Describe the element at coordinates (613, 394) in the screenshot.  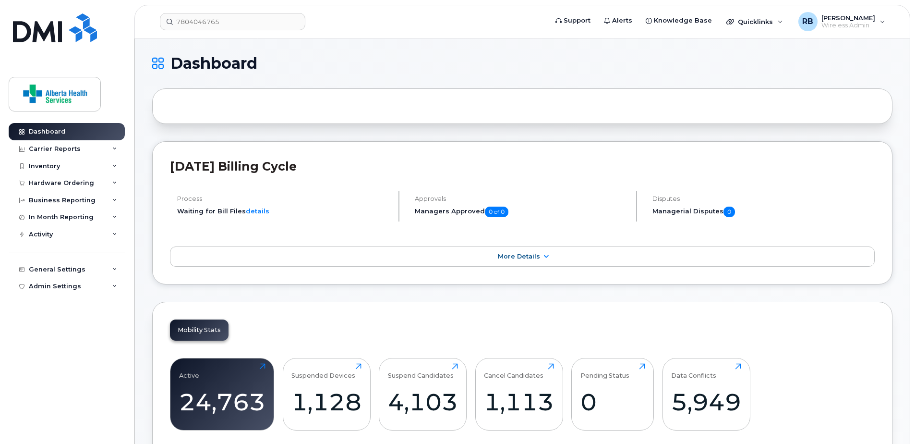
I see `a: Pending Status0` at that location.